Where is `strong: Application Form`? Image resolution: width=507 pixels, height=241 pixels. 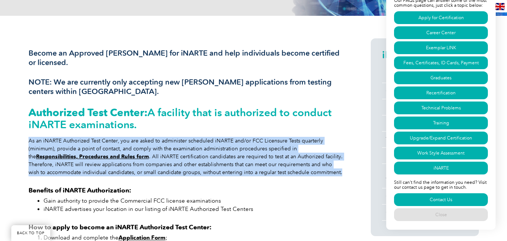 strong: Application Form is located at coordinates (142, 237).